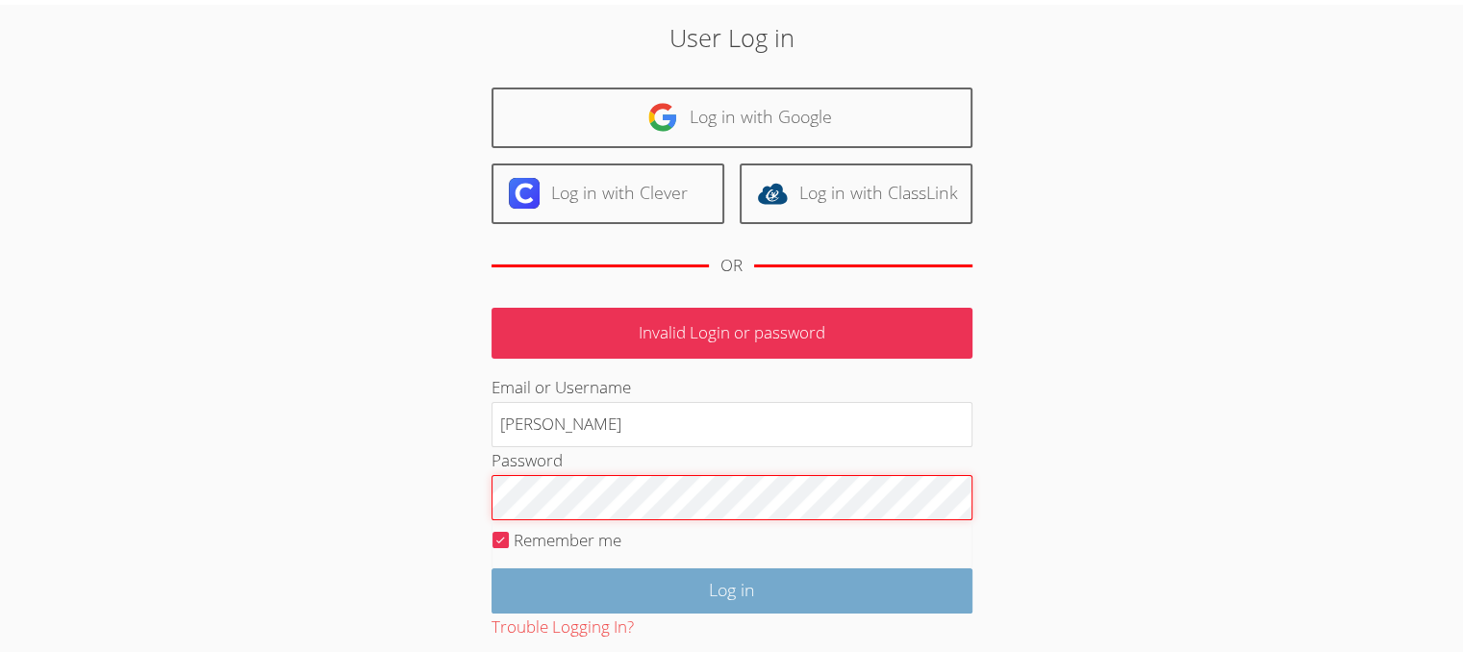  I want to click on div: OR, so click(731, 265).